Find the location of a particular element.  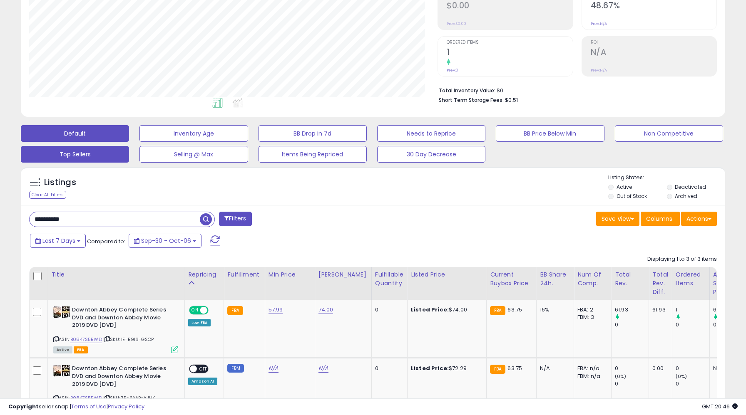

button: Default is located at coordinates (75, 134).